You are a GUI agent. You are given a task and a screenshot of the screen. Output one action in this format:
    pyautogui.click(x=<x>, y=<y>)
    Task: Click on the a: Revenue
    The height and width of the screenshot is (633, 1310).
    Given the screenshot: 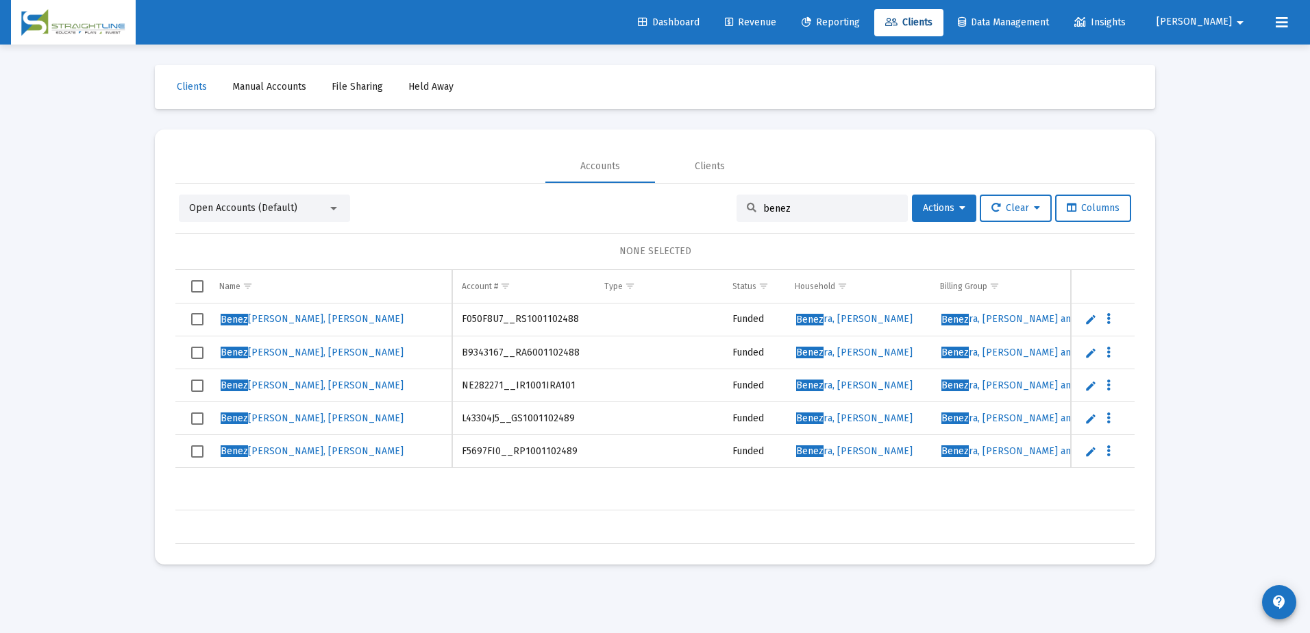 What is the action you would take?
    pyautogui.click(x=750, y=23)
    